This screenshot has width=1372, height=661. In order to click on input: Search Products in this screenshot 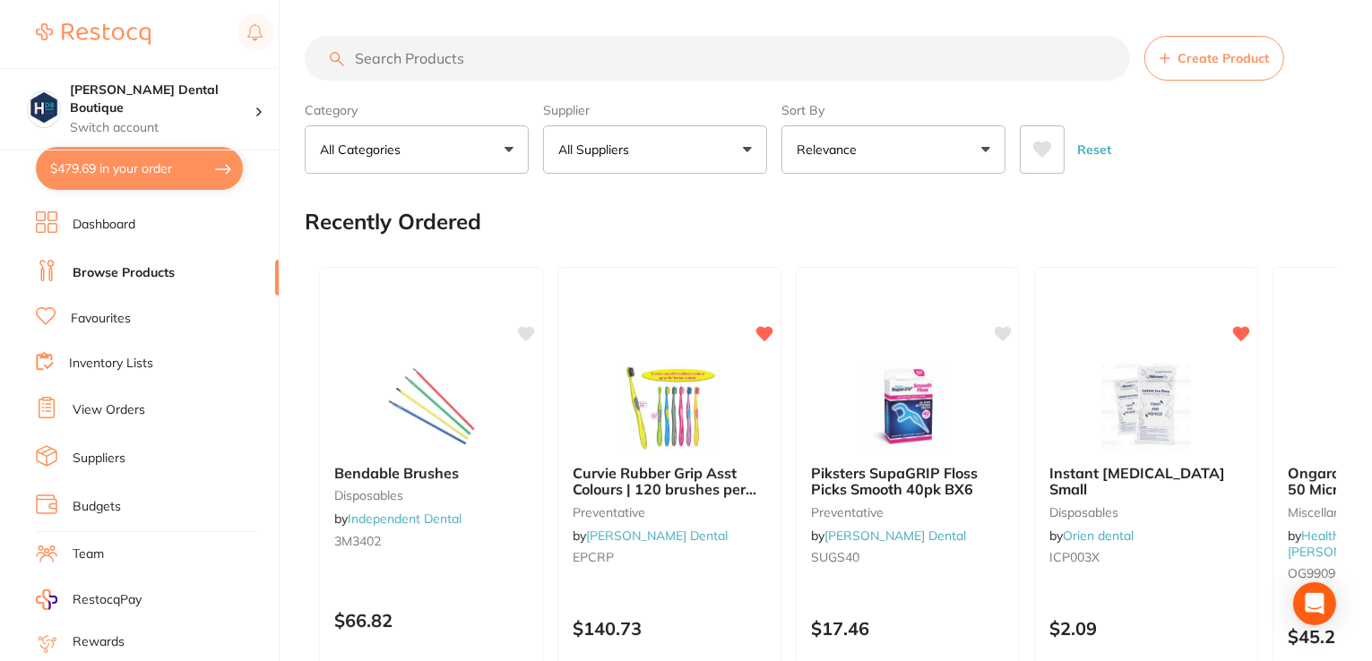, I will do `click(717, 58)`.